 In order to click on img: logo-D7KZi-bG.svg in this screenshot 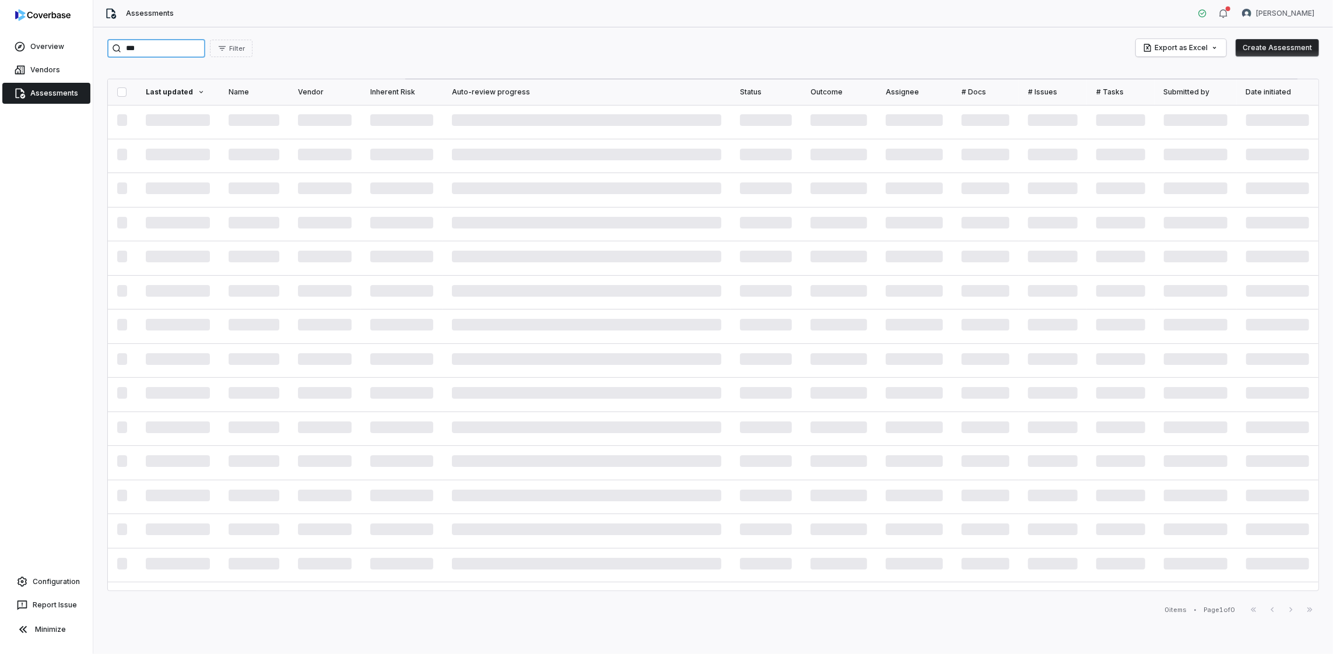, I will do `click(43, 15)`.